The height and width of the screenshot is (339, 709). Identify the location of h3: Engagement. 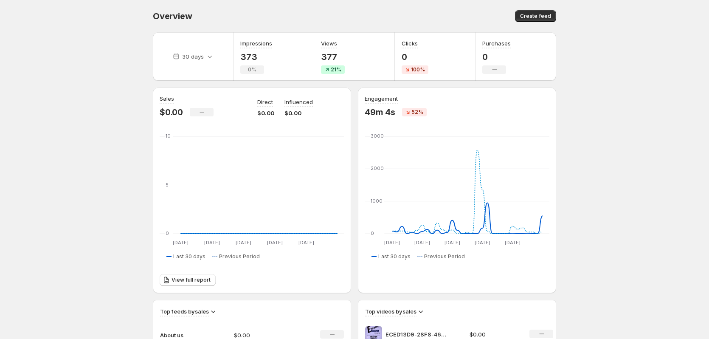
(381, 99).